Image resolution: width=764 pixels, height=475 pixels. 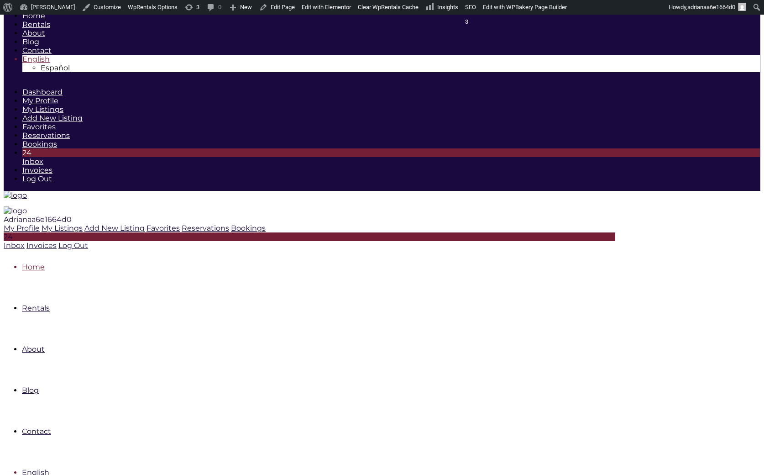 I want to click on span: Adrianaa6e1664d0, so click(x=37, y=219).